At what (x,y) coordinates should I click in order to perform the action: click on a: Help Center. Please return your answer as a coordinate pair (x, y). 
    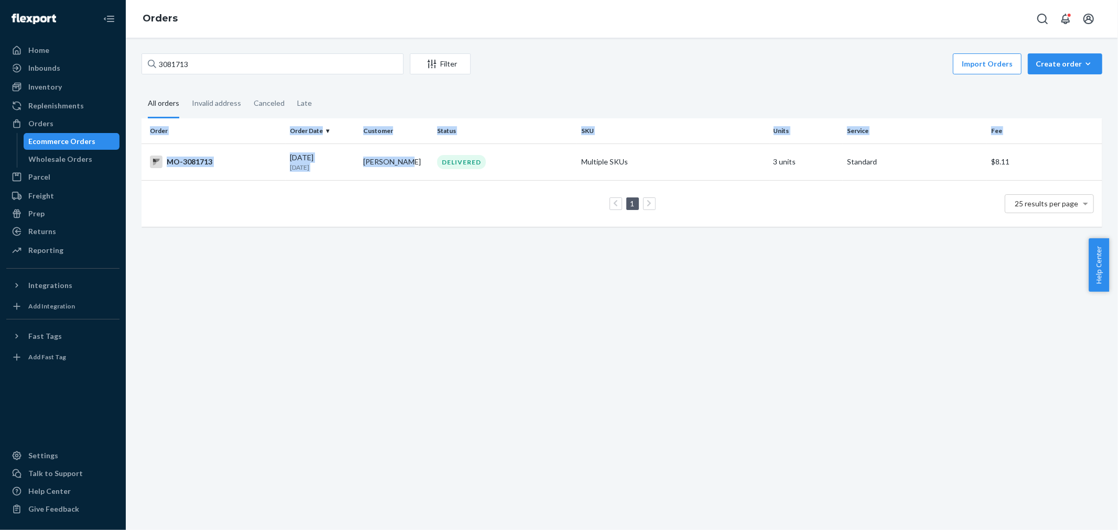
    Looking at the image, I should click on (63, 492).